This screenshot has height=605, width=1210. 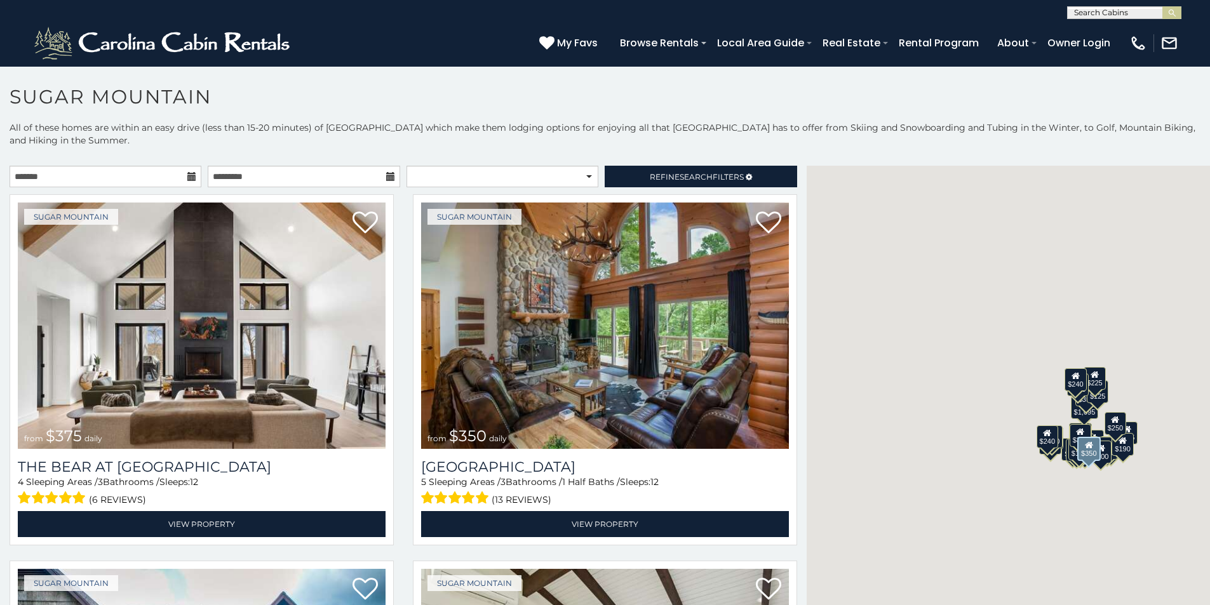 I want to click on span: My Favs, so click(x=577, y=43).